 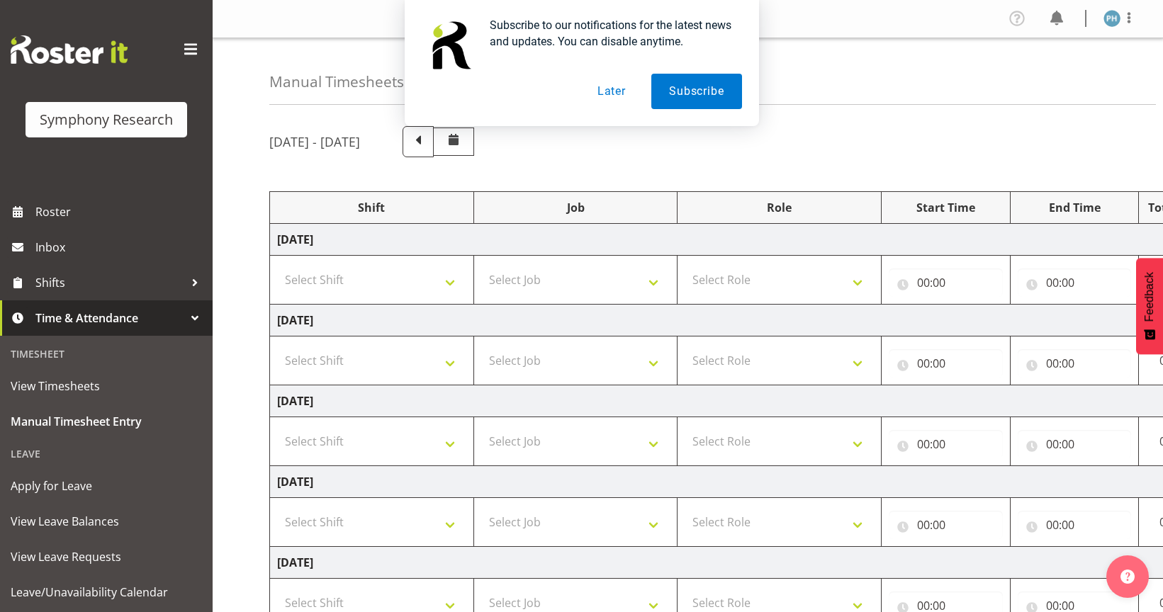 I want to click on div: Shift, so click(x=371, y=208).